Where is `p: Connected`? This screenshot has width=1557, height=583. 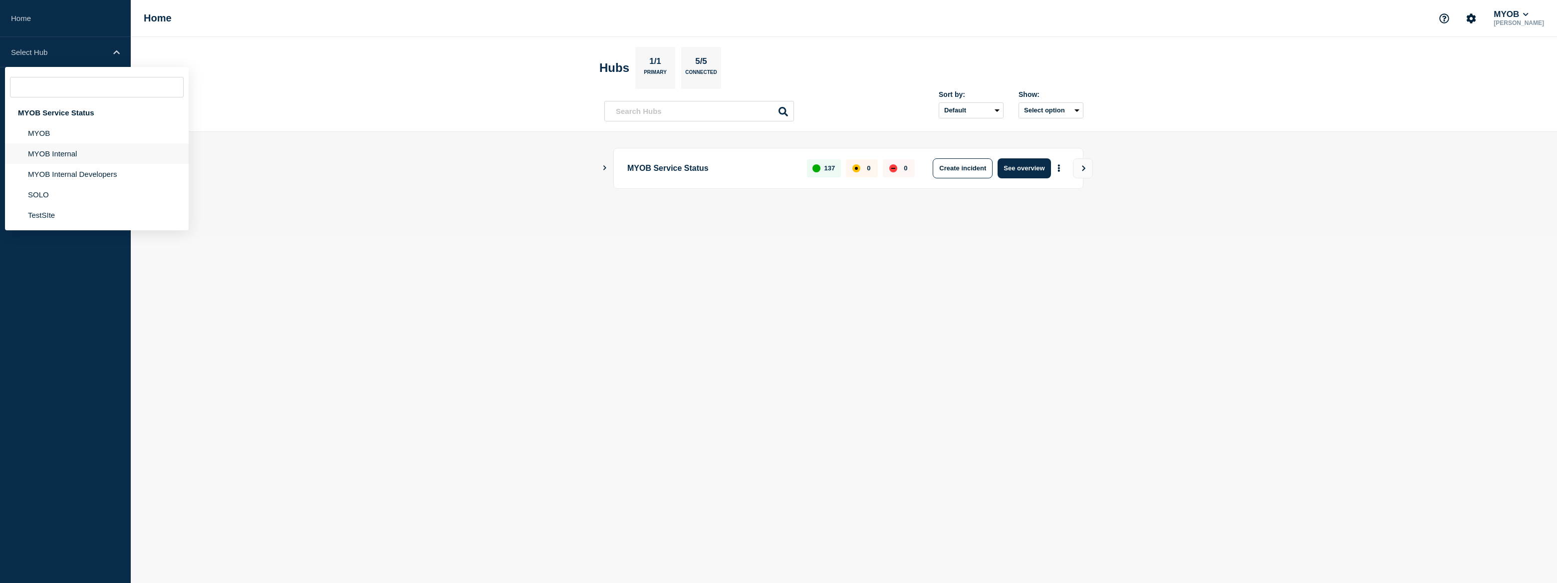
p: Connected is located at coordinates (701, 74).